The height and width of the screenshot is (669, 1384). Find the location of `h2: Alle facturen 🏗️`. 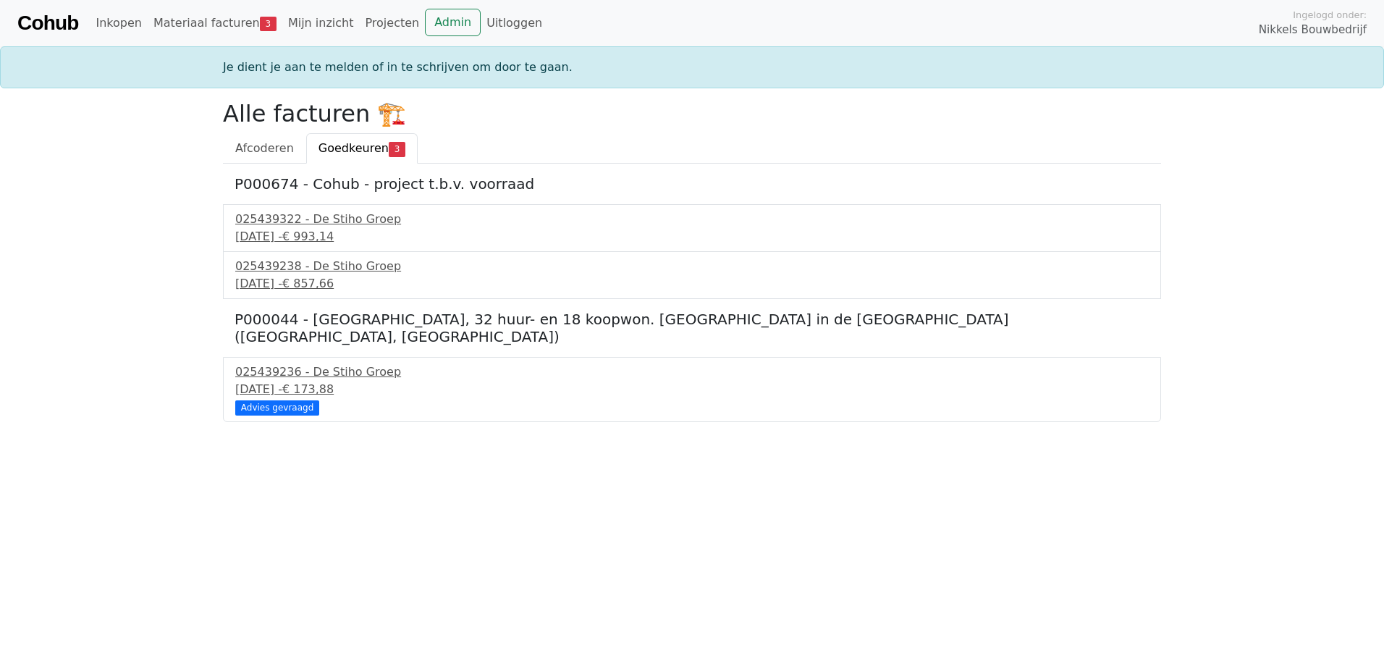

h2: Alle facturen 🏗️ is located at coordinates (692, 114).